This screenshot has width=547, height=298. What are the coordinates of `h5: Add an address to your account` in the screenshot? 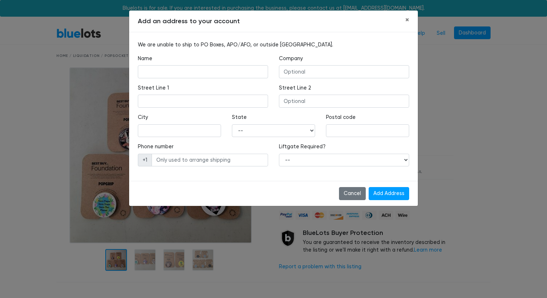 It's located at (189, 21).